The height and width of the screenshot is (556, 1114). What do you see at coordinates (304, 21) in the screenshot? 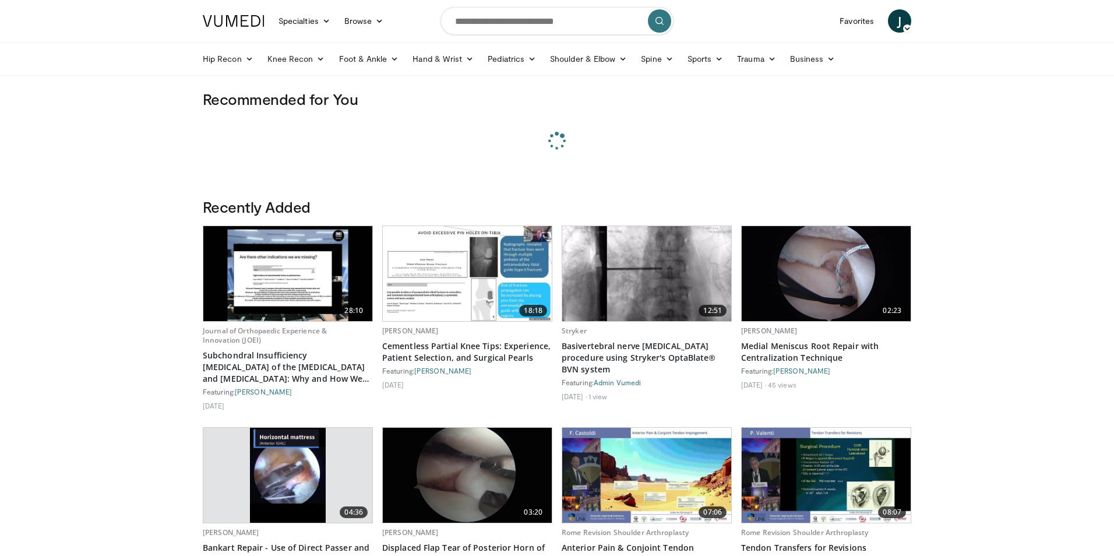
I see `a: Specialties` at bounding box center [304, 21].